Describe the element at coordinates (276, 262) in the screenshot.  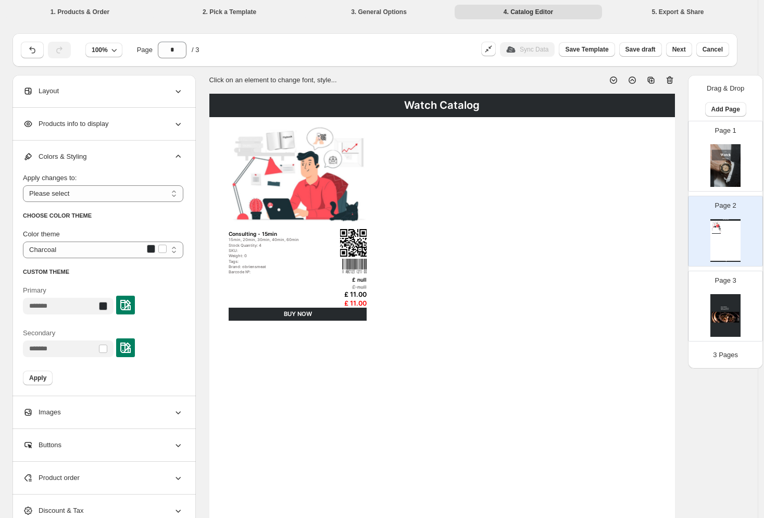
I see `div: Tags:` at that location.